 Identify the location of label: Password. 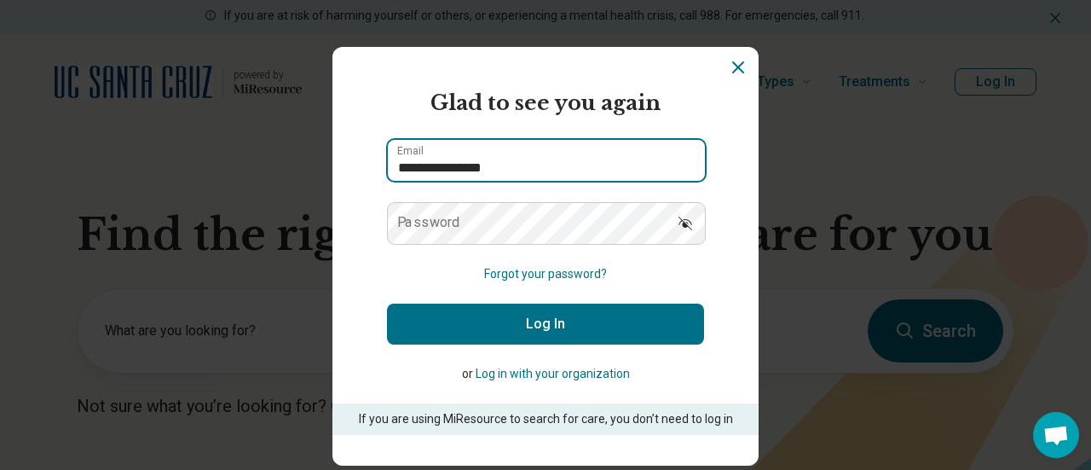
(429, 223).